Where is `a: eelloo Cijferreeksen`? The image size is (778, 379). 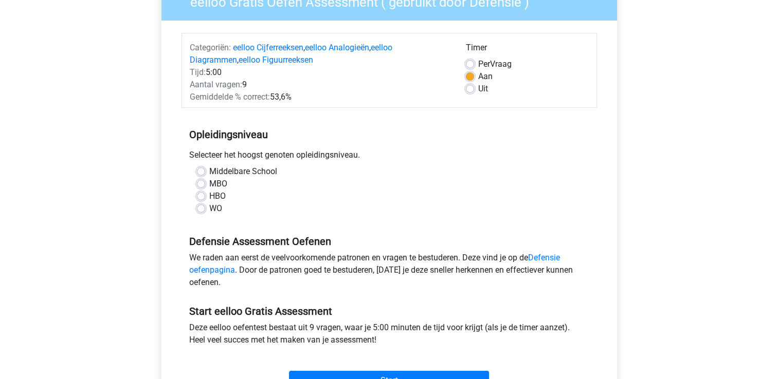 a: eelloo Cijferreeksen is located at coordinates (268, 47).